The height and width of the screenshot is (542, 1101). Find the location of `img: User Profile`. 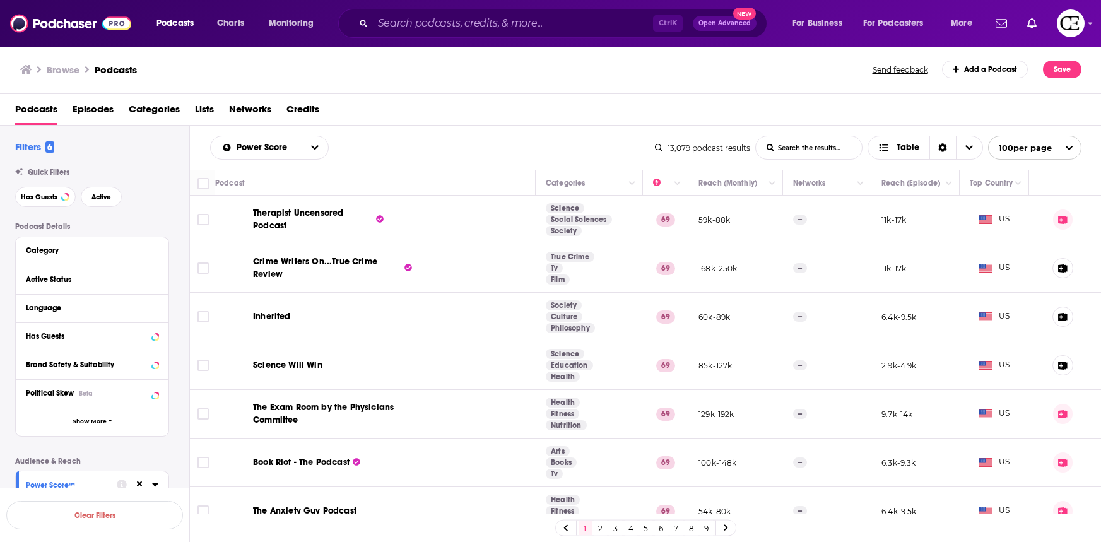

img: User Profile is located at coordinates (1071, 23).